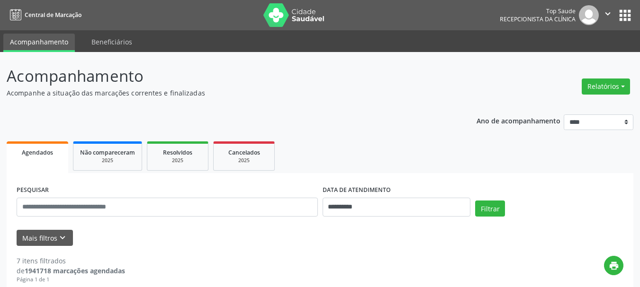 This screenshot has width=640, height=287. I want to click on button: apps, so click(625, 15).